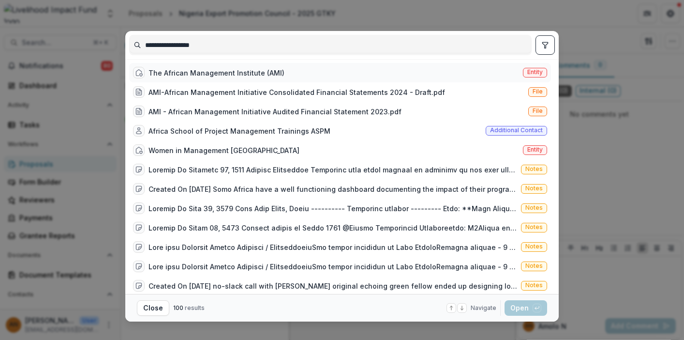 The image size is (684, 340). What do you see at coordinates (333, 227) in the screenshot?
I see `div: Loremip Do Sitam 08, 5473 Consect adipis el Seddo 1761 @Eiusmo Temporincid Utlaboreetdo: M2Aliqua...` at bounding box center [333, 227].